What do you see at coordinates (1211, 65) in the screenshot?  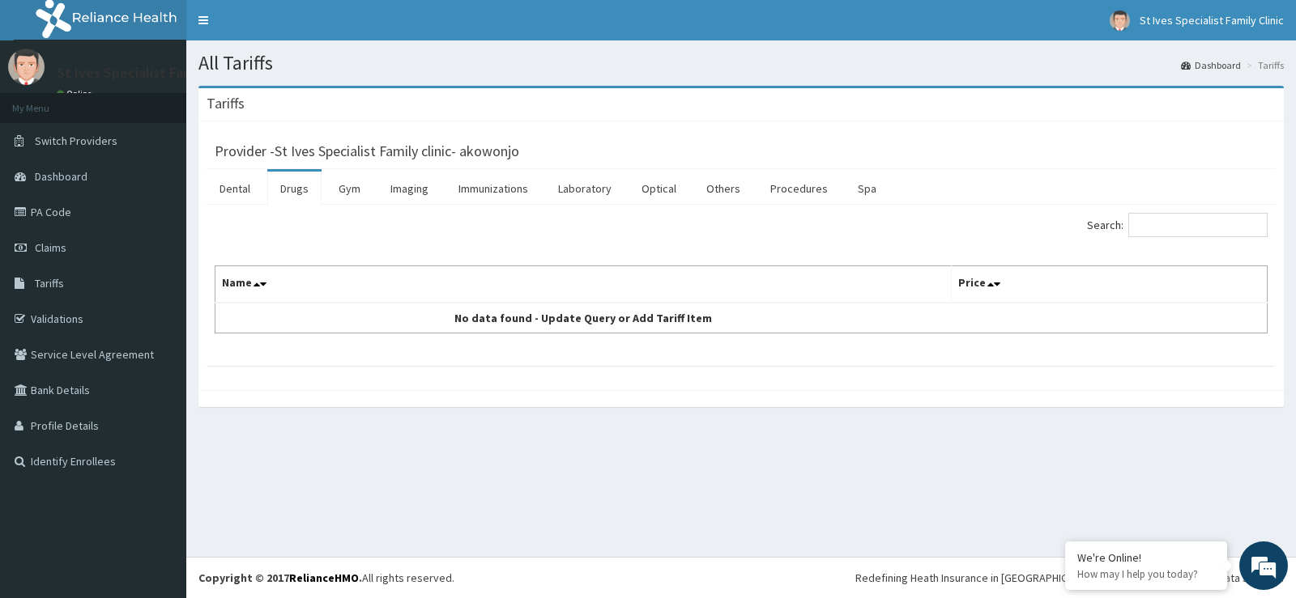 I see `a: Dashboard` at bounding box center [1211, 65].